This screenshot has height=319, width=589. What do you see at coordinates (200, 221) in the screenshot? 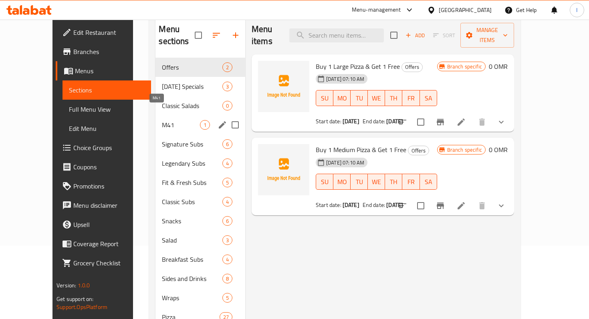
I see `div: Snacks6` at bounding box center [200, 221].